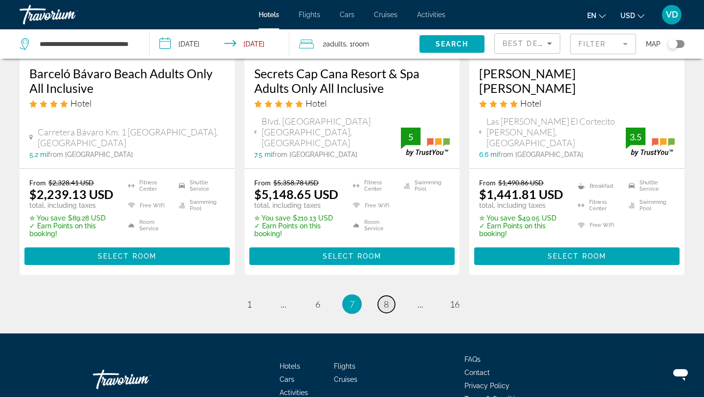 This screenshot has width=704, height=397. I want to click on p: $49.05 USD, so click(522, 218).